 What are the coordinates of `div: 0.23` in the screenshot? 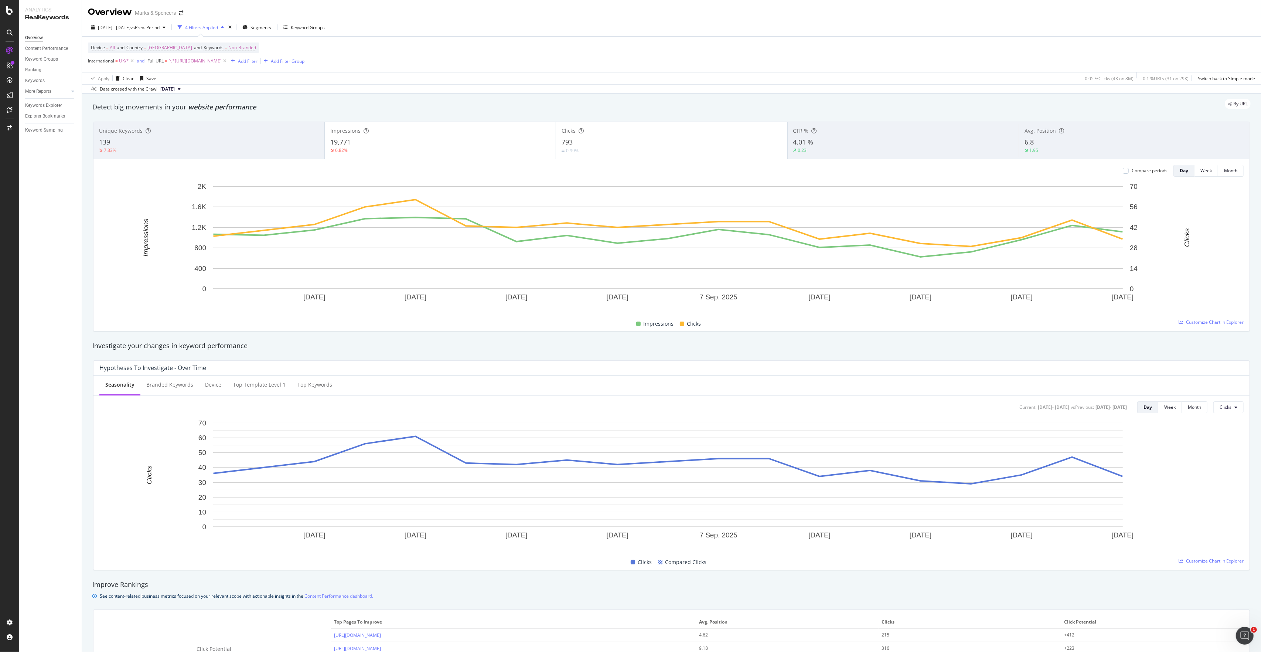 It's located at (803, 150).